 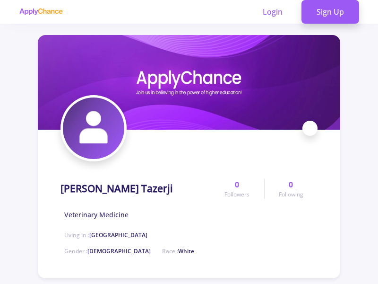 I want to click on span: Following, so click(x=291, y=194).